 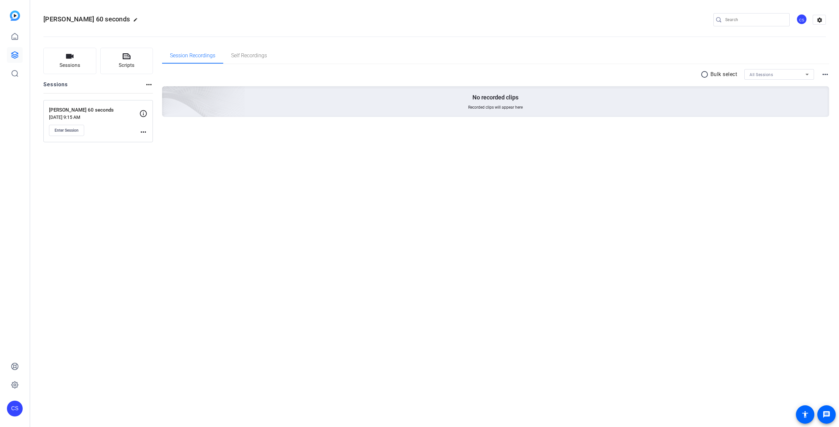 What do you see at coordinates (70, 65) in the screenshot?
I see `span: Sessions` at bounding box center [70, 65].